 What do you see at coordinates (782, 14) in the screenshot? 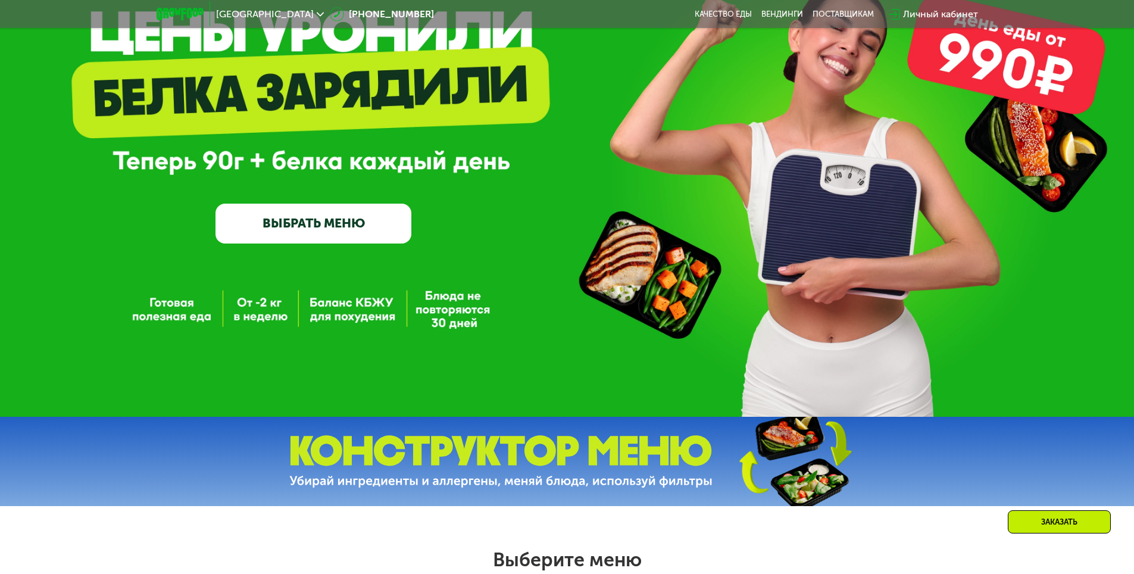
I see `a: Вендинги` at bounding box center [782, 14].